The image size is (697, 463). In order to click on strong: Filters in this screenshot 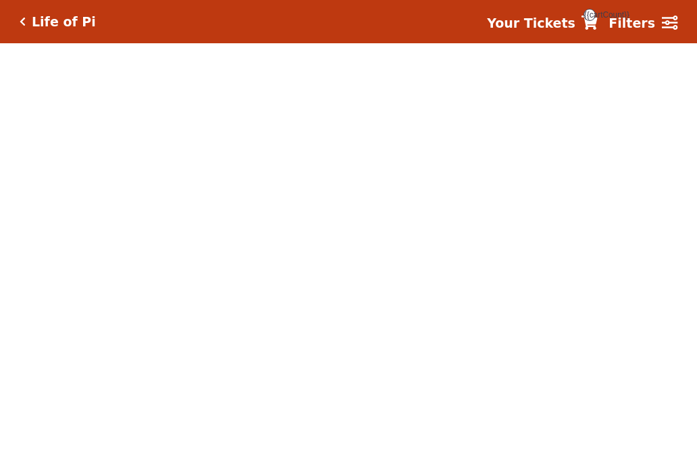, I will do `click(632, 23)`.